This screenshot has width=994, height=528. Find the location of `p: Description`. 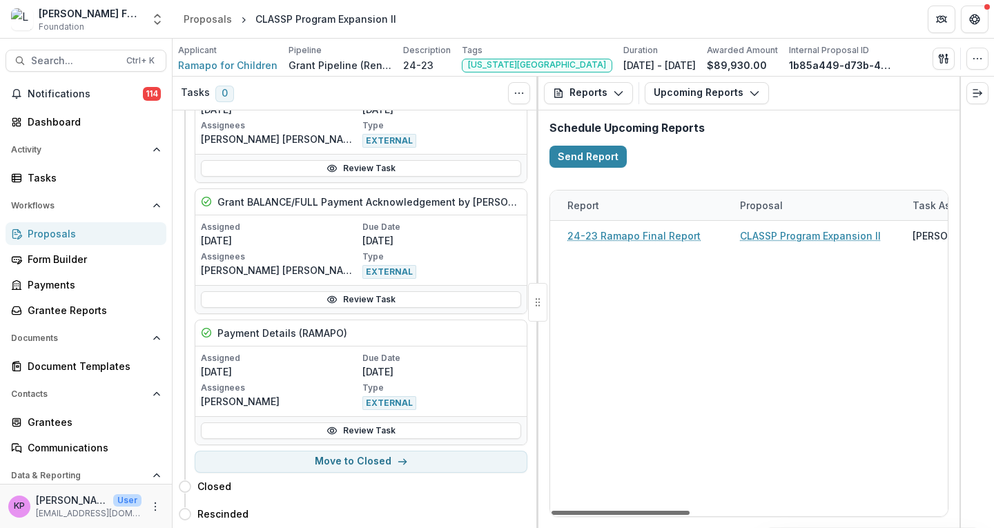

p: Description is located at coordinates (427, 50).